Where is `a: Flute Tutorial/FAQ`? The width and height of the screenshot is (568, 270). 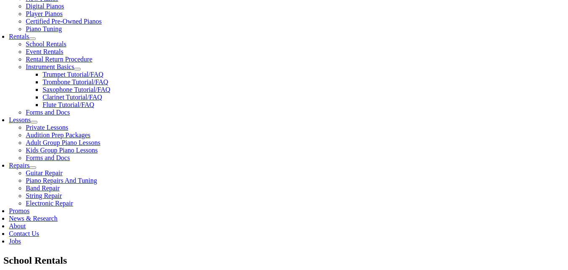
a: Flute Tutorial/FAQ is located at coordinates (68, 104).